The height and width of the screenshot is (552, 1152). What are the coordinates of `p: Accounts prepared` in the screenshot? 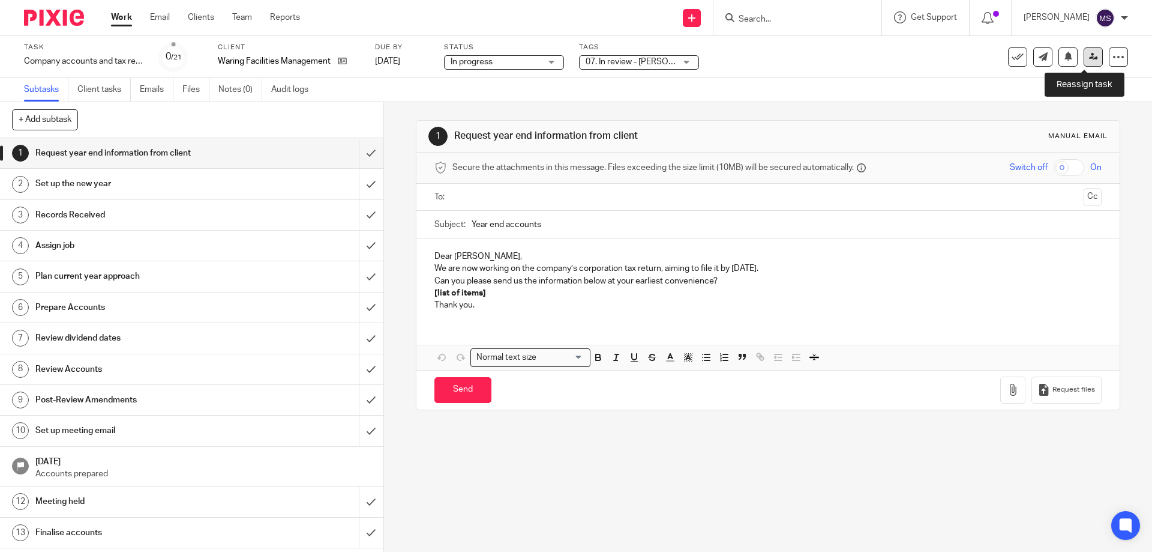 It's located at (203, 474).